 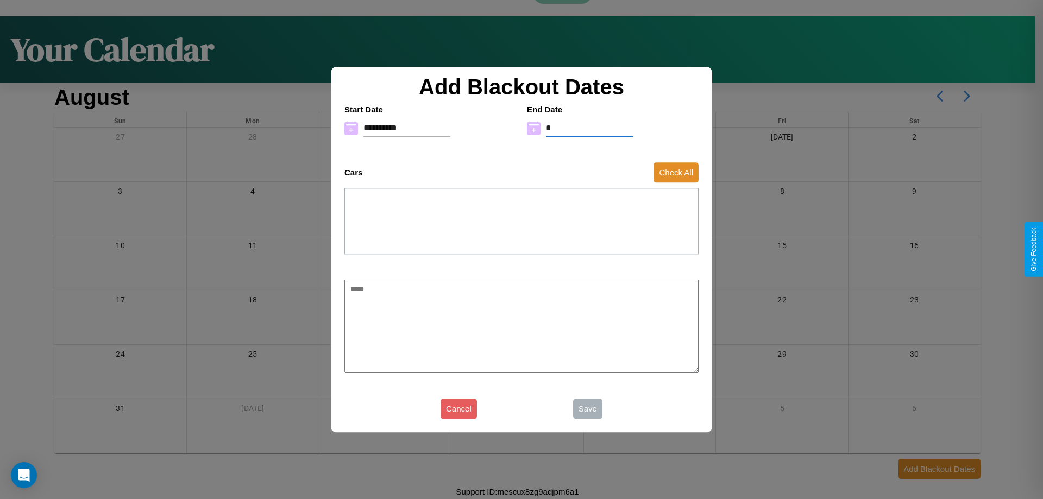 What do you see at coordinates (430, 109) in the screenshot?
I see `h4: Start Date` at bounding box center [430, 109].